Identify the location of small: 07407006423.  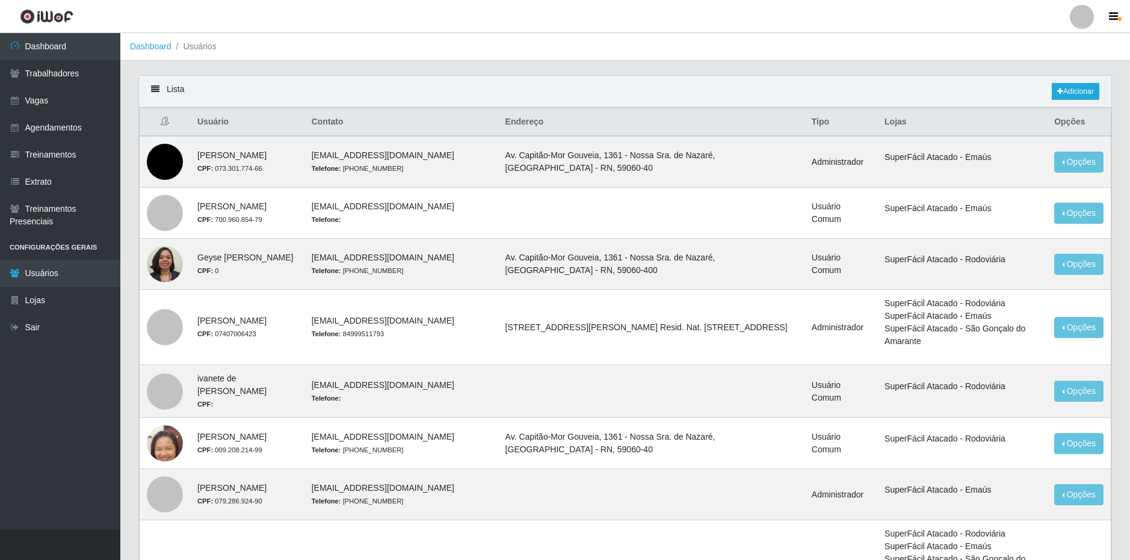
(227, 334).